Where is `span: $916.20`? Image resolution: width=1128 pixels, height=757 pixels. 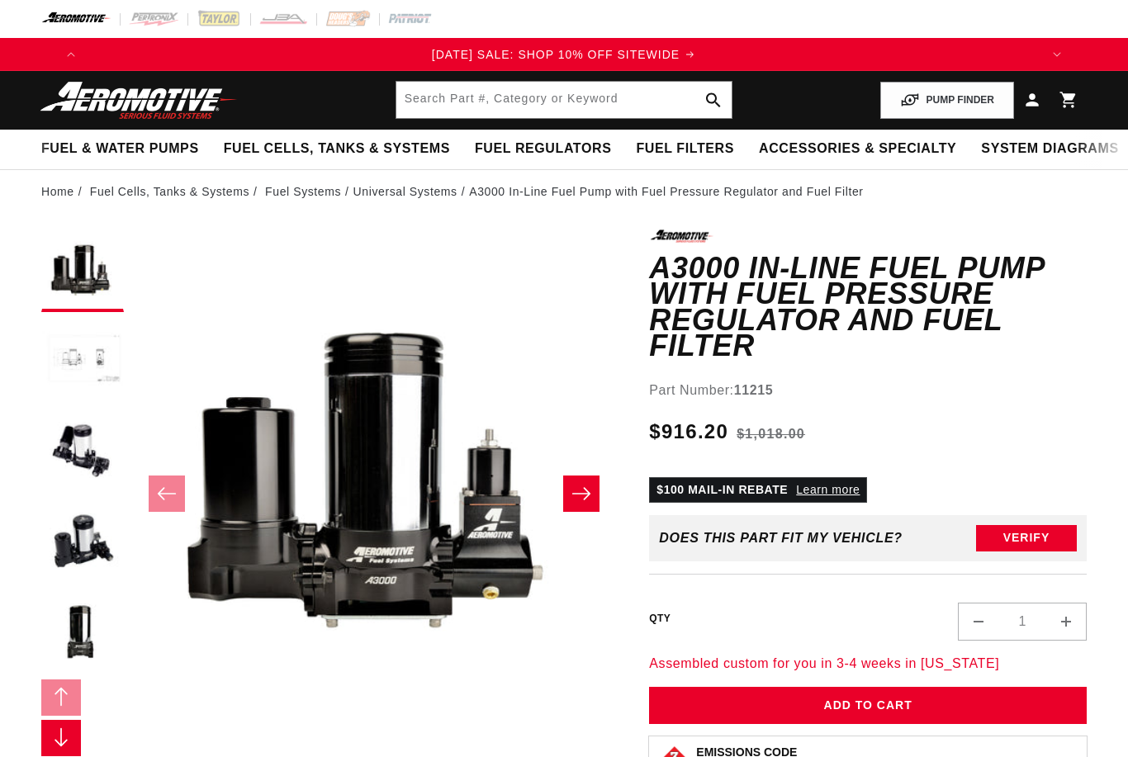
span: $916.20 is located at coordinates (689, 432).